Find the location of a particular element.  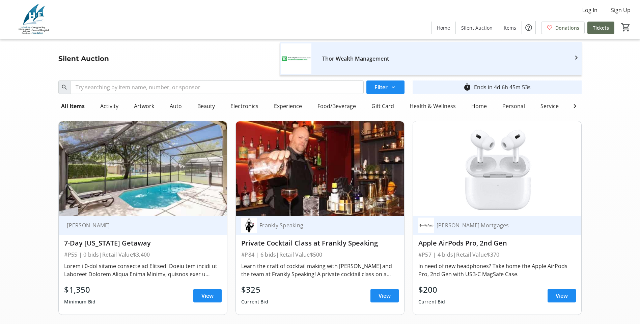

span: Donations is located at coordinates (567, 28).